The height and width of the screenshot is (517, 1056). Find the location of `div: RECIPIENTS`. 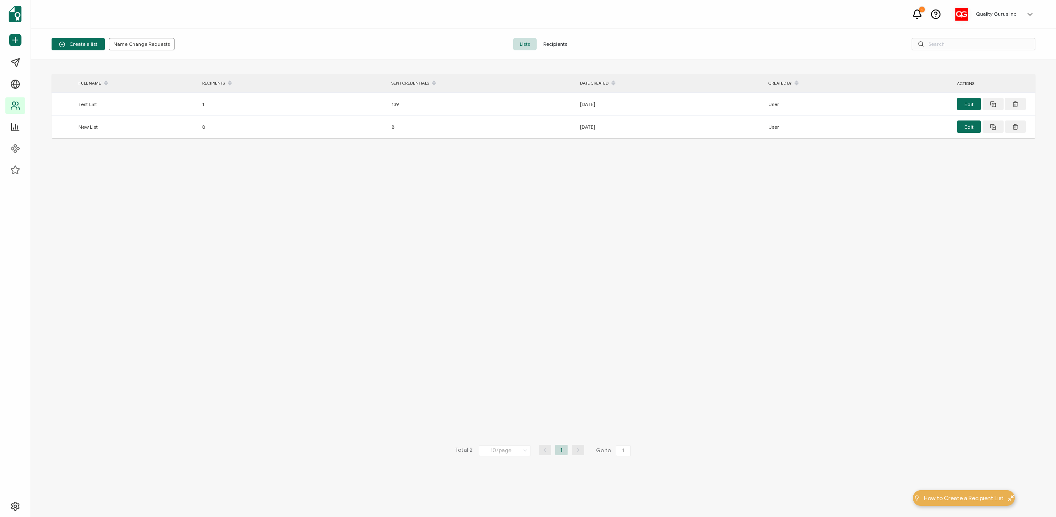

div: RECIPIENTS is located at coordinates (292, 83).